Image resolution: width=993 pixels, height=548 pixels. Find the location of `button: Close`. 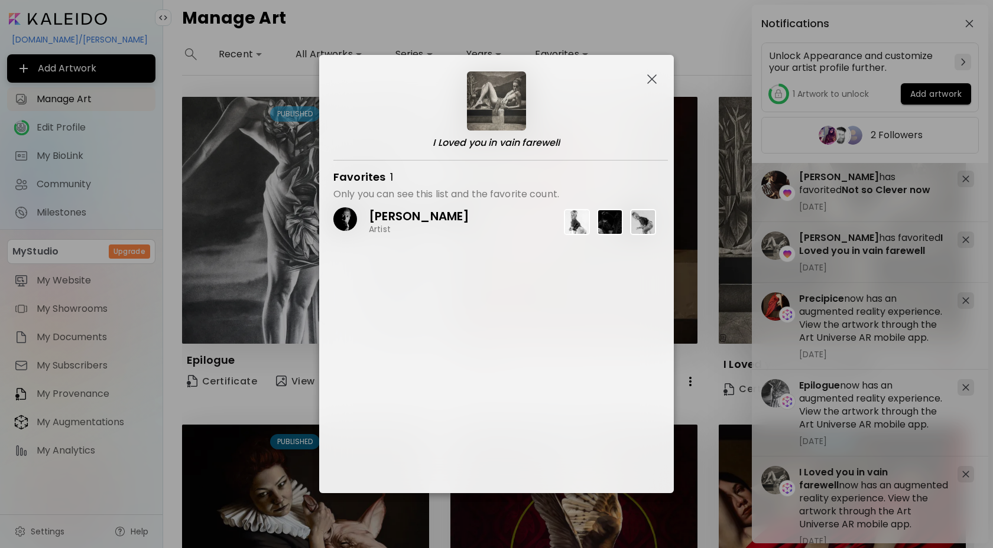

button: Close is located at coordinates (652, 79).